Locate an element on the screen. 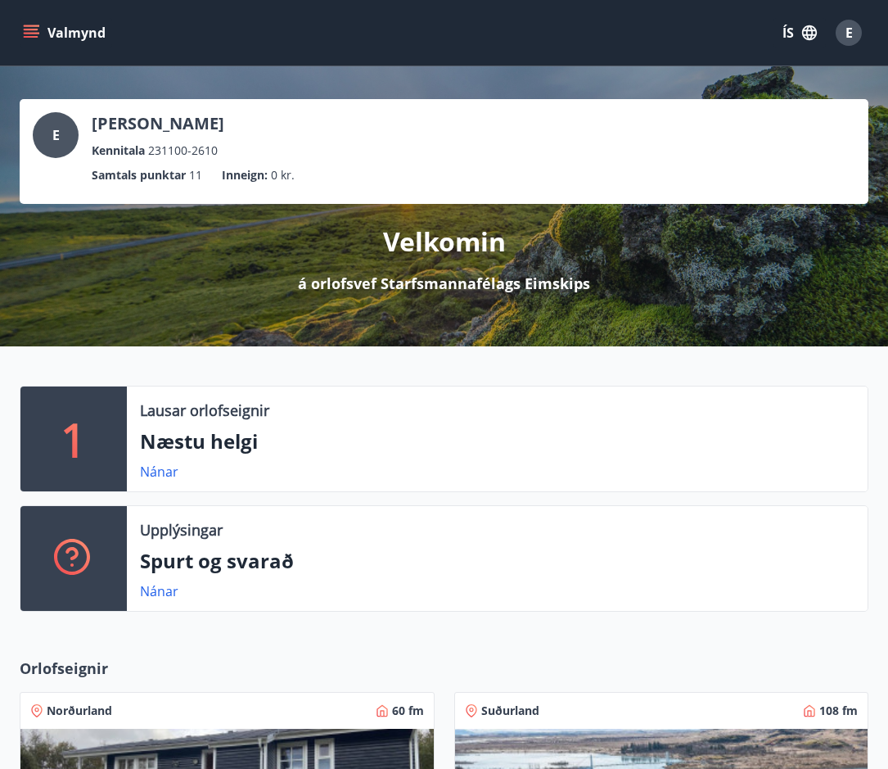 The height and width of the screenshot is (769, 888). p: Velkomin is located at coordinates (445, 241).